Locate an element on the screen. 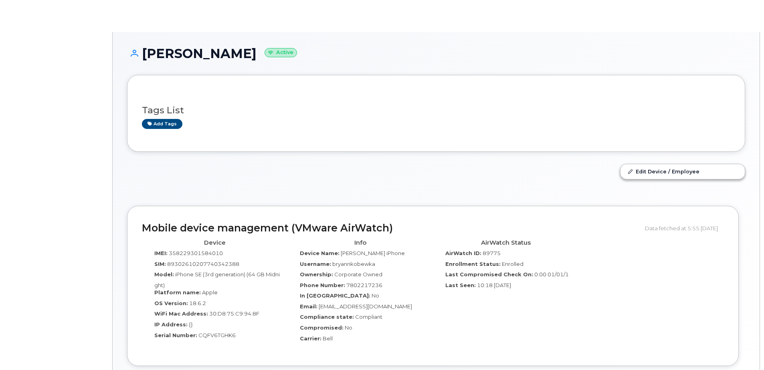  span: bryannkobewka is located at coordinates (354, 264).